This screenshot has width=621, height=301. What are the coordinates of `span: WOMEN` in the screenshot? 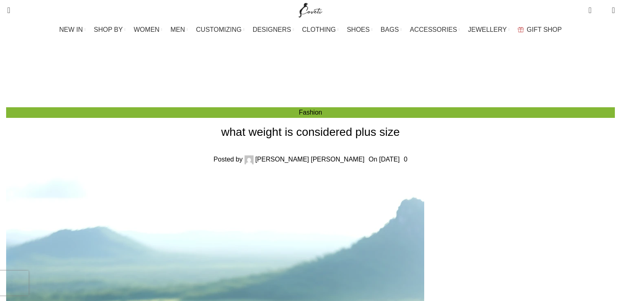 It's located at (147, 29).